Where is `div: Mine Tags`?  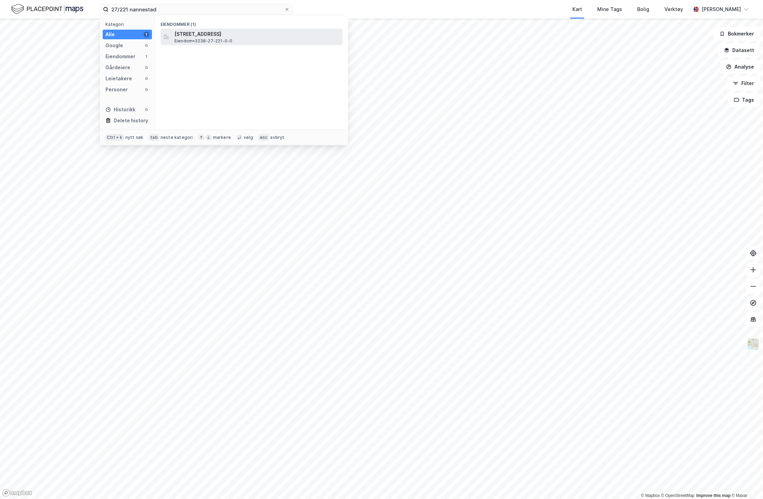 div: Mine Tags is located at coordinates (610, 9).